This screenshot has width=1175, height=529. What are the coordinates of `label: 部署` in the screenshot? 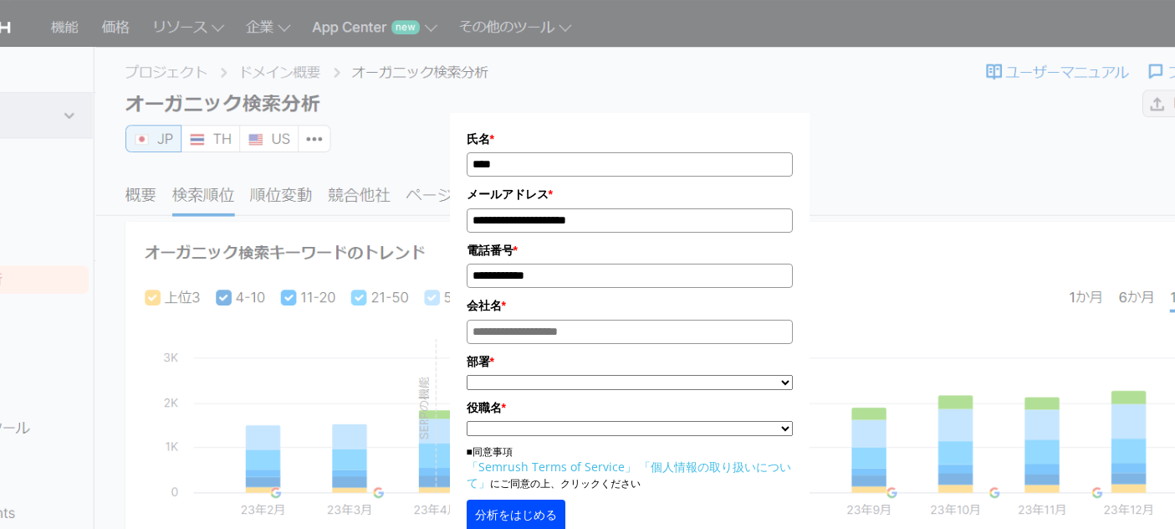 It's located at (630, 361).